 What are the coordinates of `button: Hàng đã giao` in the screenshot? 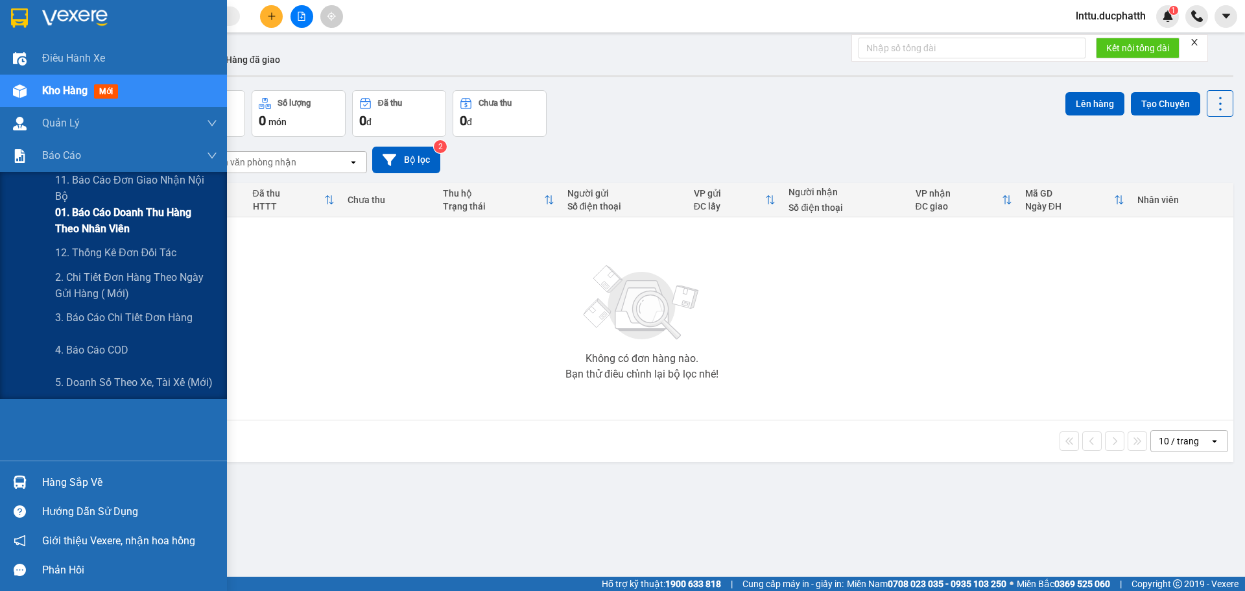 It's located at (253, 60).